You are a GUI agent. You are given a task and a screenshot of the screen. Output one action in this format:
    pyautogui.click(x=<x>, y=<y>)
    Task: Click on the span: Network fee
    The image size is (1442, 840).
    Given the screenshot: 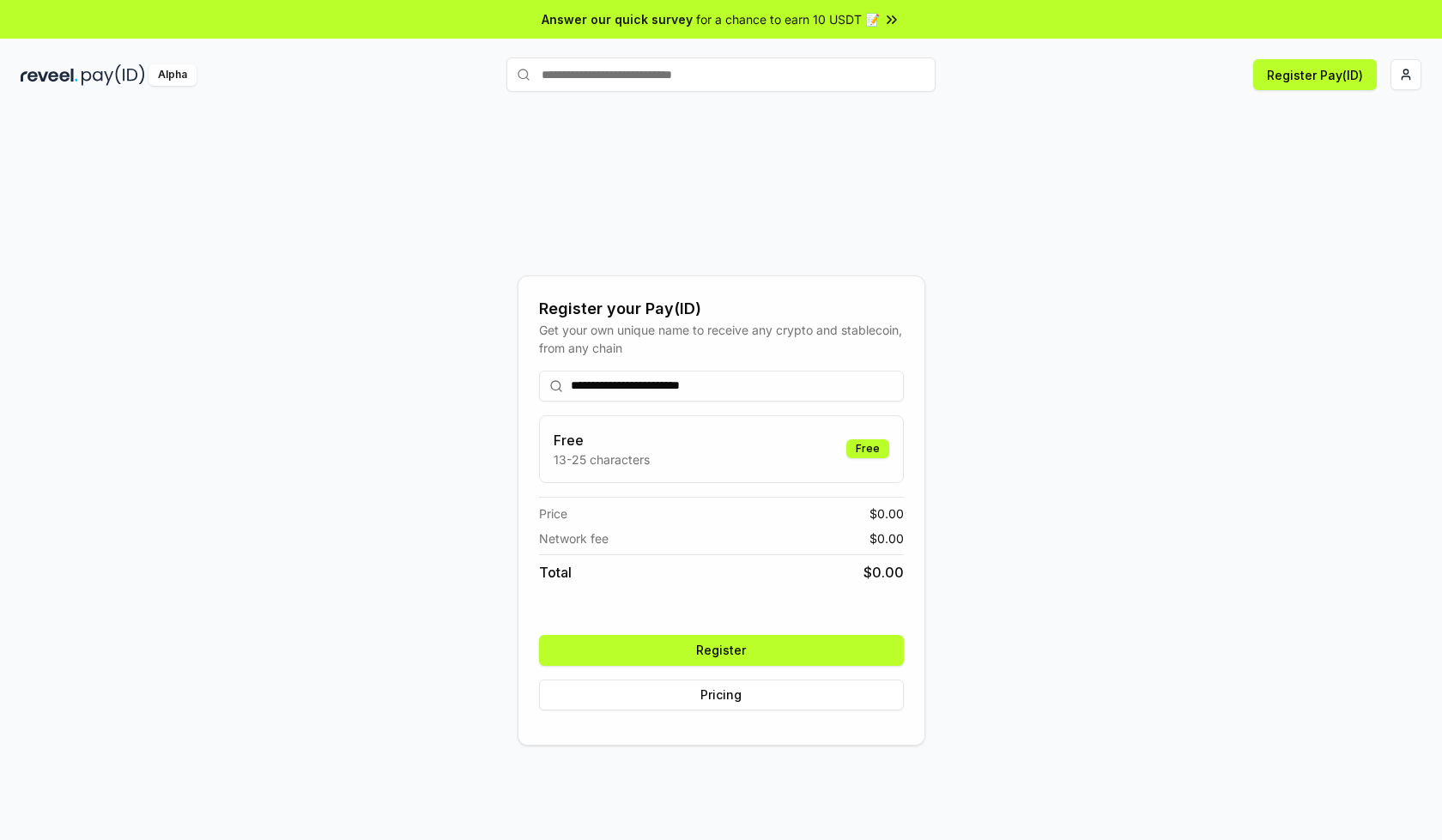 What is the action you would take?
    pyautogui.click(x=573, y=538)
    